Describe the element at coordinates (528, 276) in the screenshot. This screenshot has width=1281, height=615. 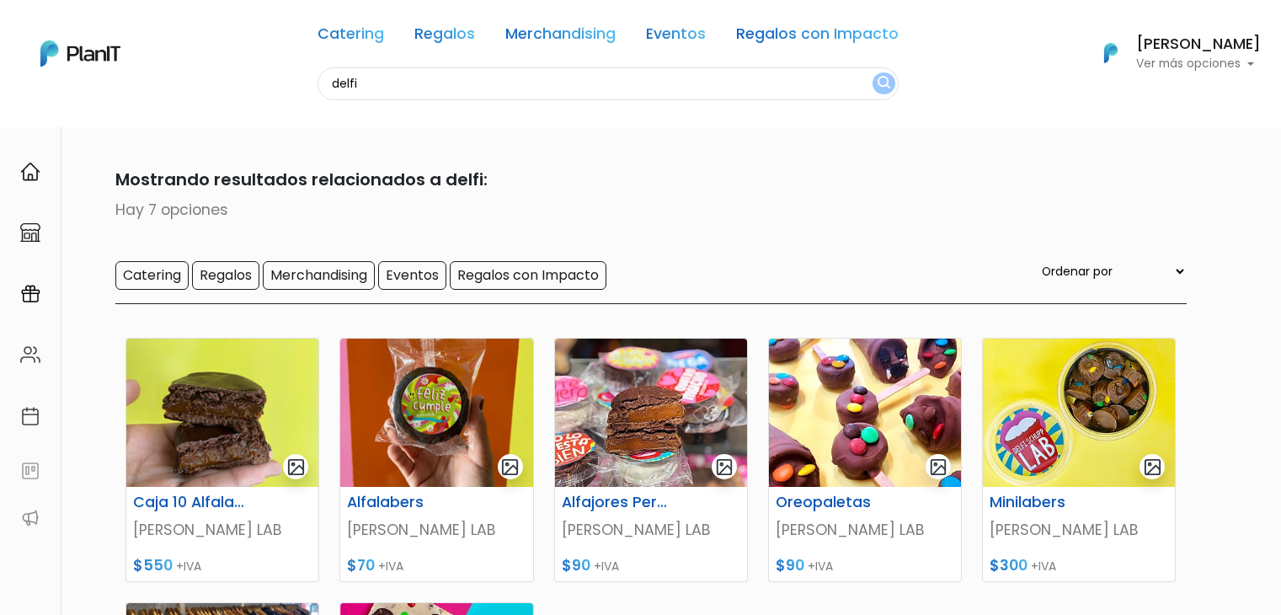
I see `input: Regalos con Impacto` at that location.